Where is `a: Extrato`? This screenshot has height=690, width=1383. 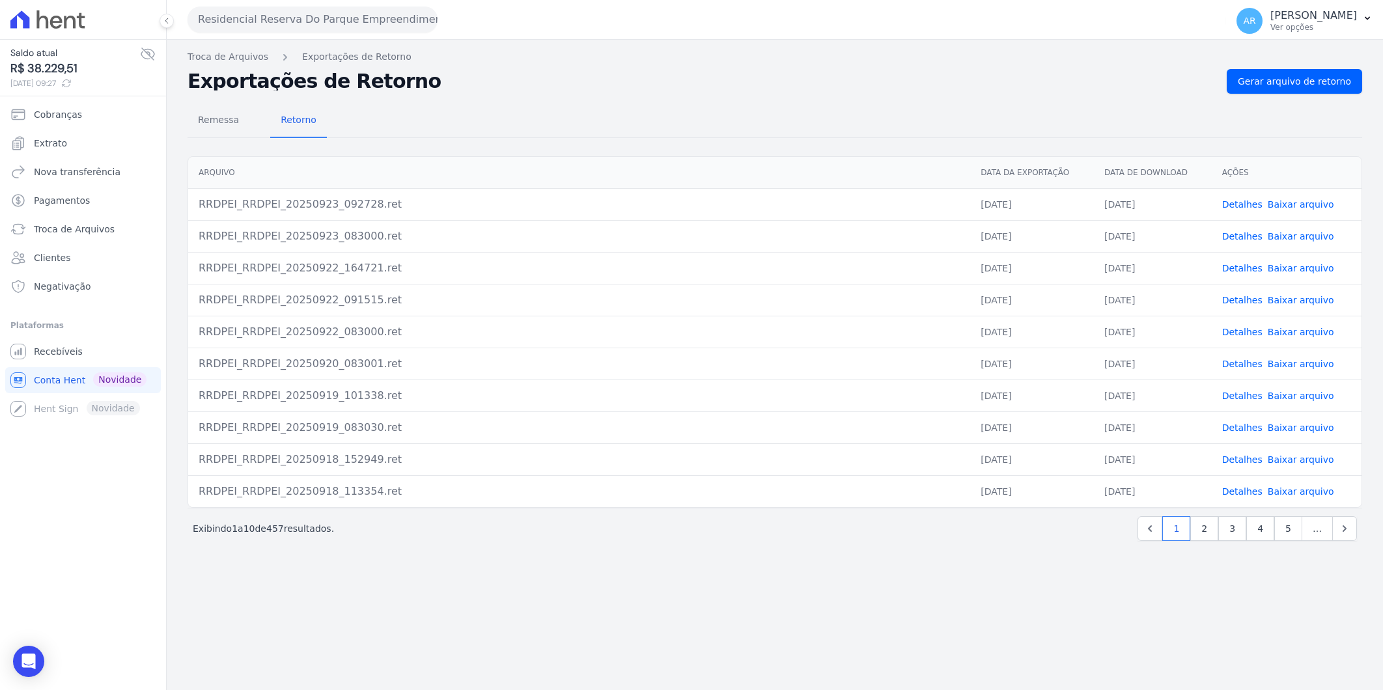 a: Extrato is located at coordinates (83, 143).